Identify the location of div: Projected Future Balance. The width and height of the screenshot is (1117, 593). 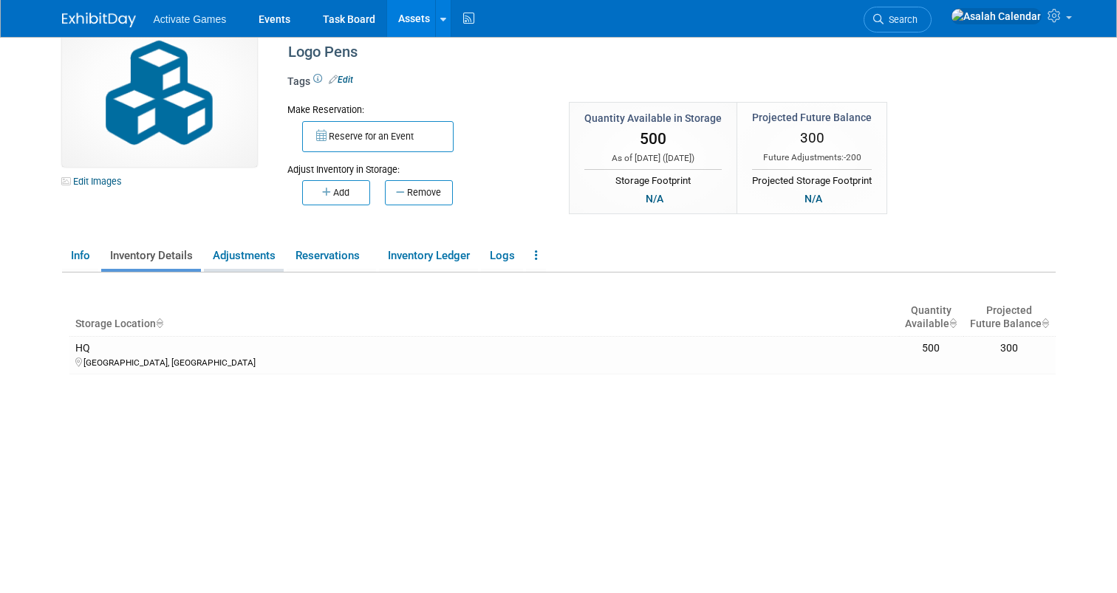
(812, 118).